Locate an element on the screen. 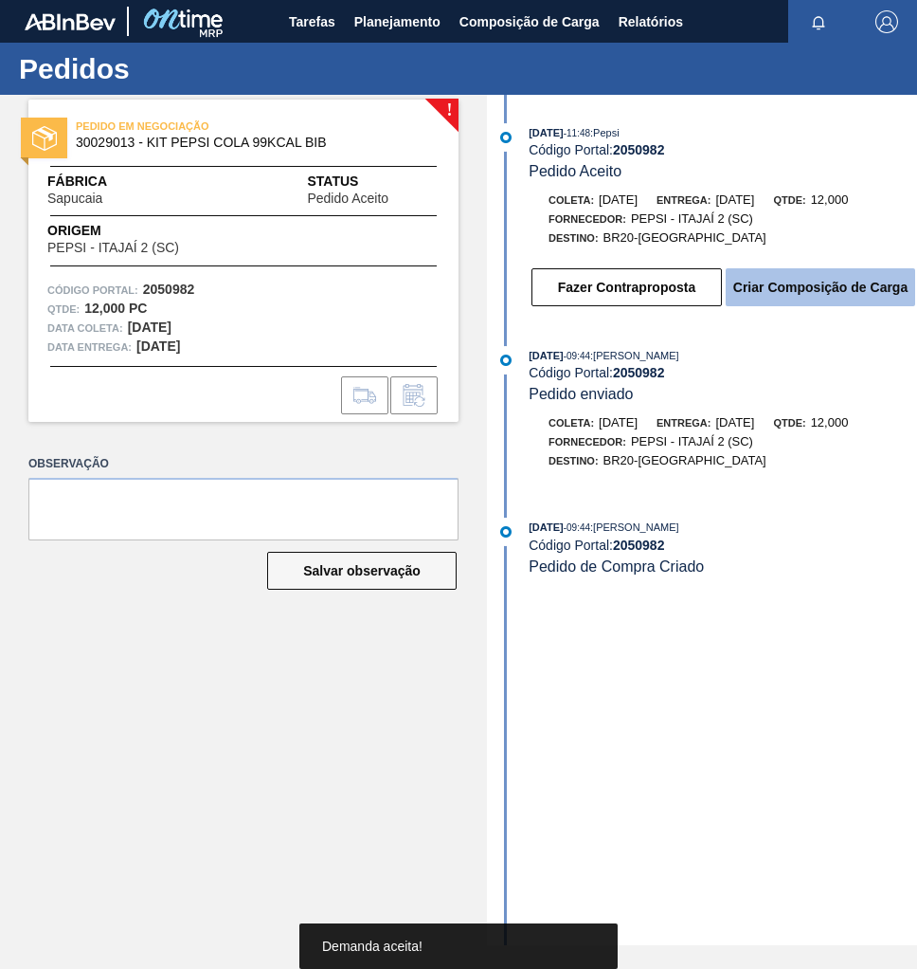 The width and height of the screenshot is (917, 969). span: 30029013 - KIT PEPSI COLA 99KCAL BIB is located at coordinates (247, 142).